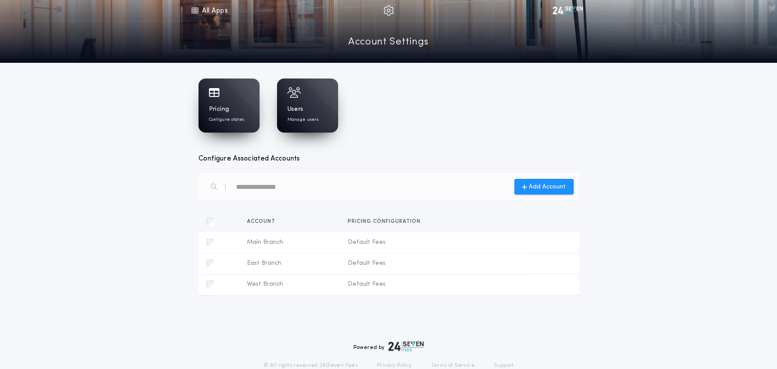 The image size is (777, 369). I want to click on a: Account Settings, so click(388, 42).